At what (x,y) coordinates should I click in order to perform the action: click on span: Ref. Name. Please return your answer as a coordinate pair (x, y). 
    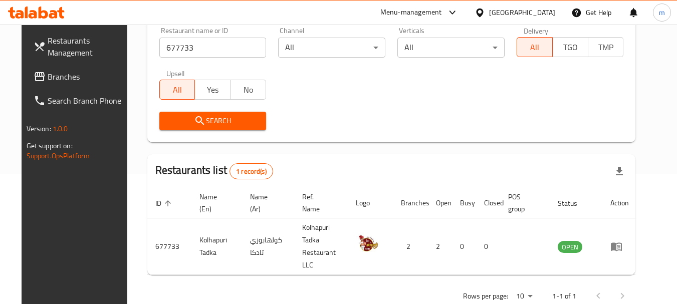
    Looking at the image, I should click on (319, 203).